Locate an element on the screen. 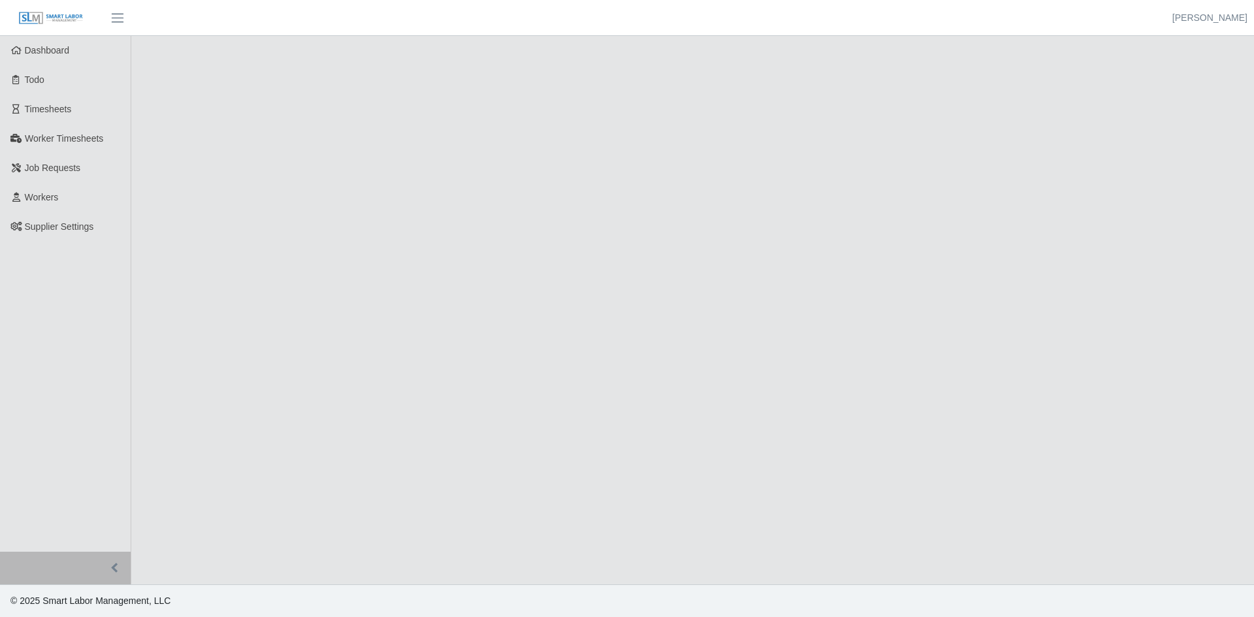  img: SLM Logo is located at coordinates (51, 18).